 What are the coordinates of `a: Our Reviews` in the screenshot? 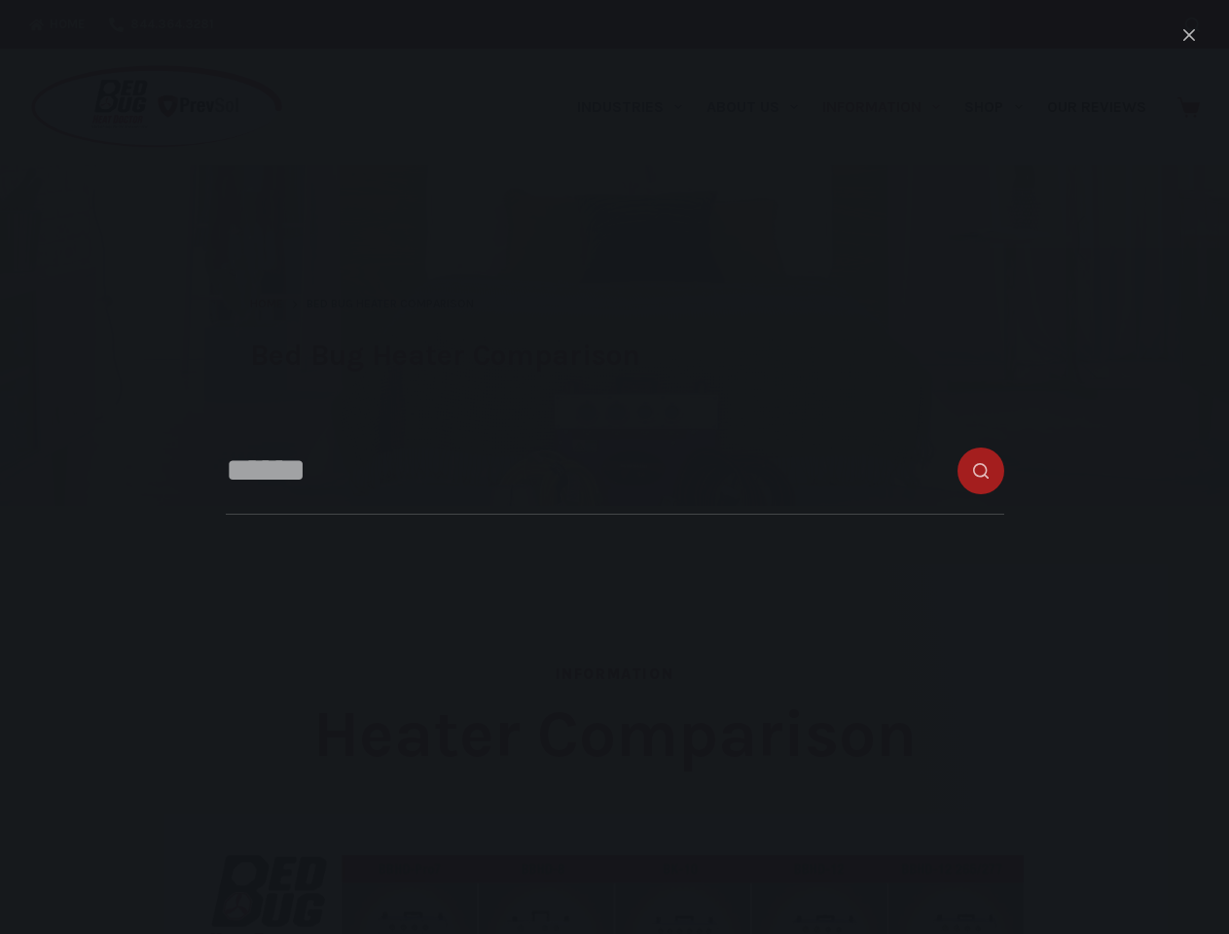 It's located at (1096, 107).